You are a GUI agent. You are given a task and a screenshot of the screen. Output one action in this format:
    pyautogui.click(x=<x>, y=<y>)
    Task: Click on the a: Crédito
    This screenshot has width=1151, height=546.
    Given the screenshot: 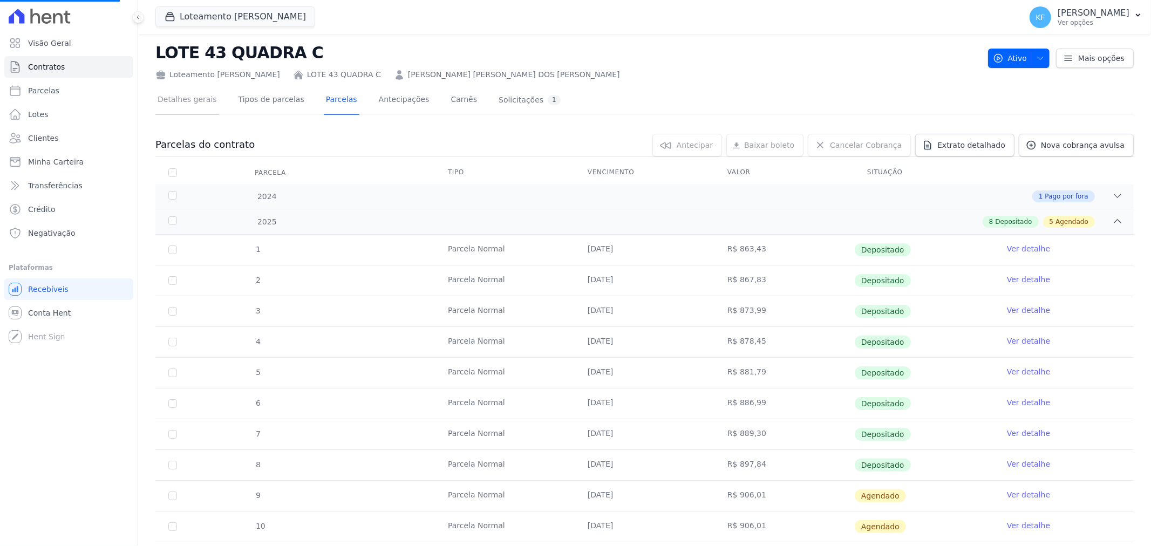 What is the action you would take?
    pyautogui.click(x=69, y=209)
    